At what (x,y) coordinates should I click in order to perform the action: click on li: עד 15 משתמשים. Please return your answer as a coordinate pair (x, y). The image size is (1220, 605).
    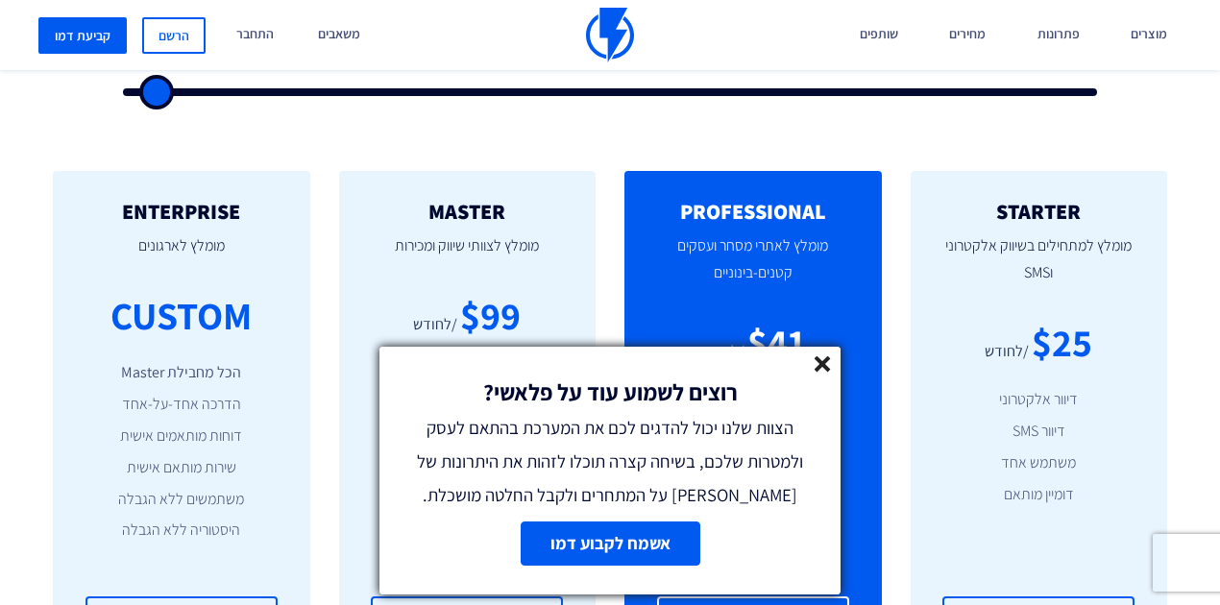
    Looking at the image, I should click on (468, 530).